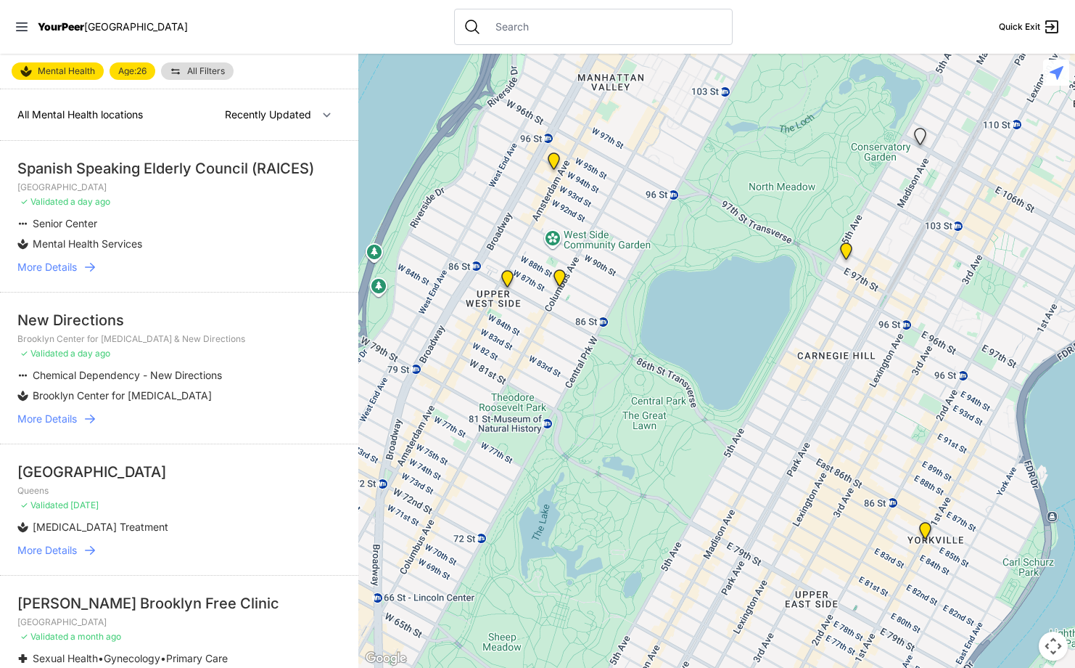 This screenshot has width=1075, height=668. Describe the element at coordinates (179, 320) in the screenshot. I see `div: New Directions` at that location.